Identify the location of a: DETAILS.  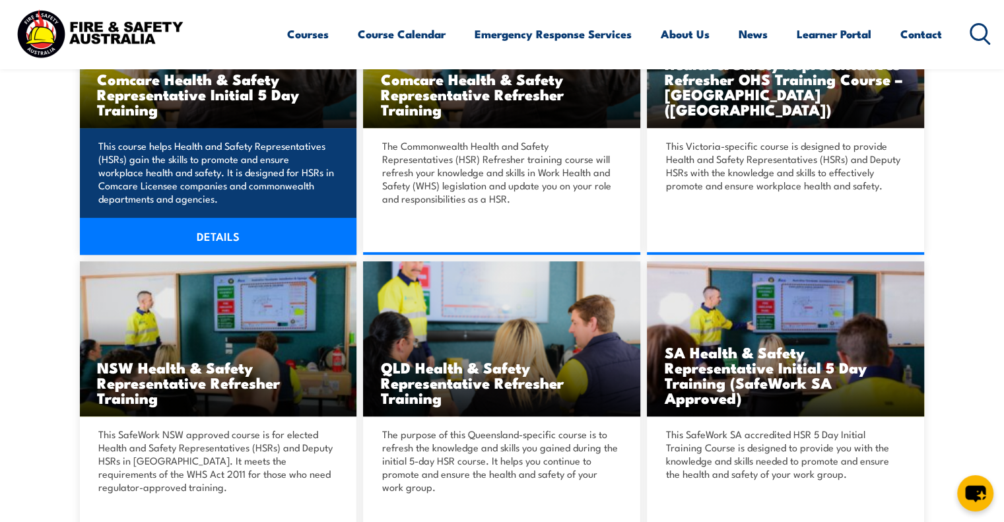
(219, 236).